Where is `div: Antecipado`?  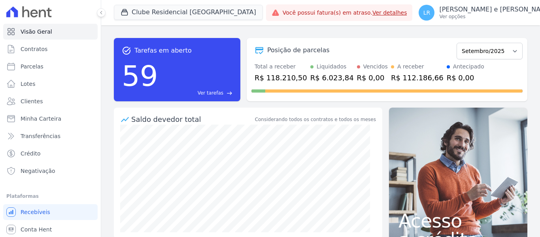 div: Antecipado is located at coordinates (468, 66).